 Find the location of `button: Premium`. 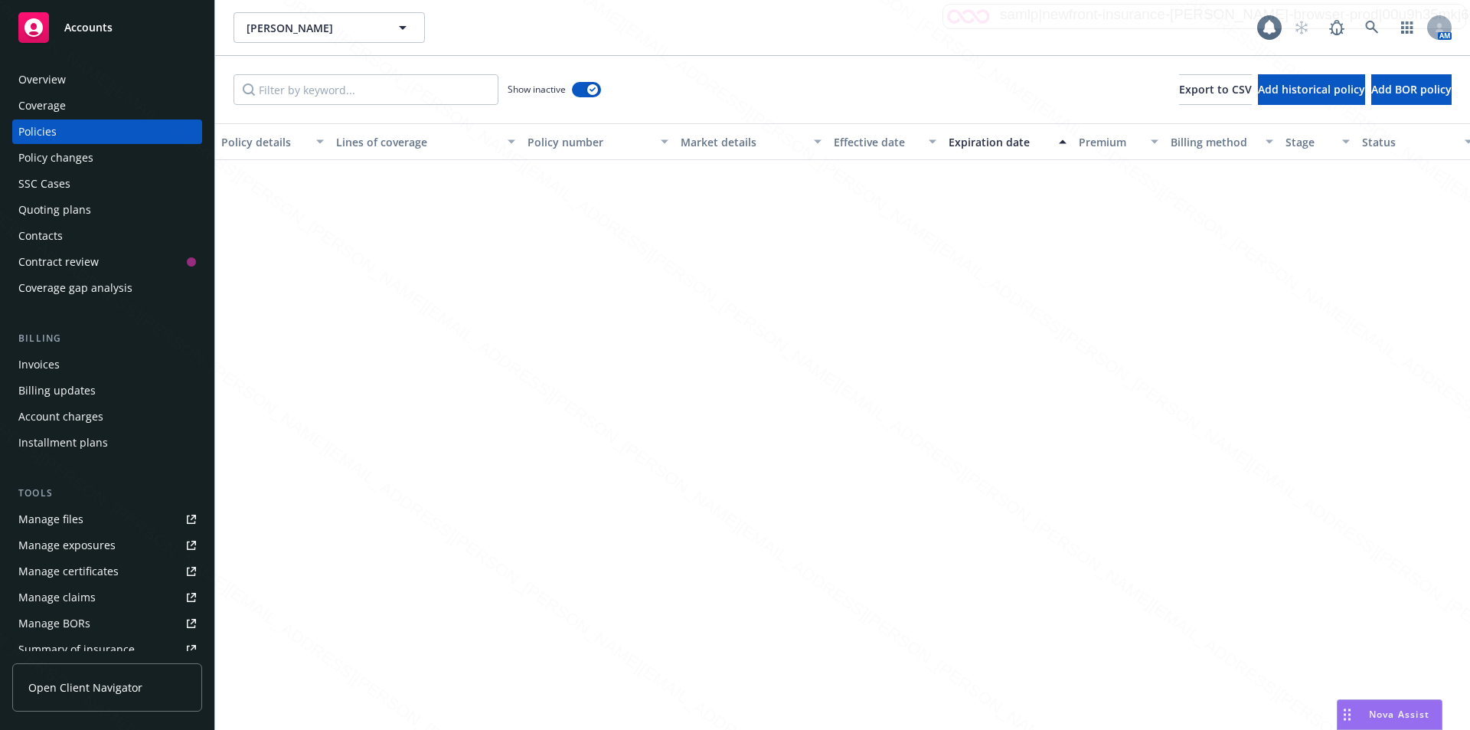

button: Premium is located at coordinates (1119, 142).